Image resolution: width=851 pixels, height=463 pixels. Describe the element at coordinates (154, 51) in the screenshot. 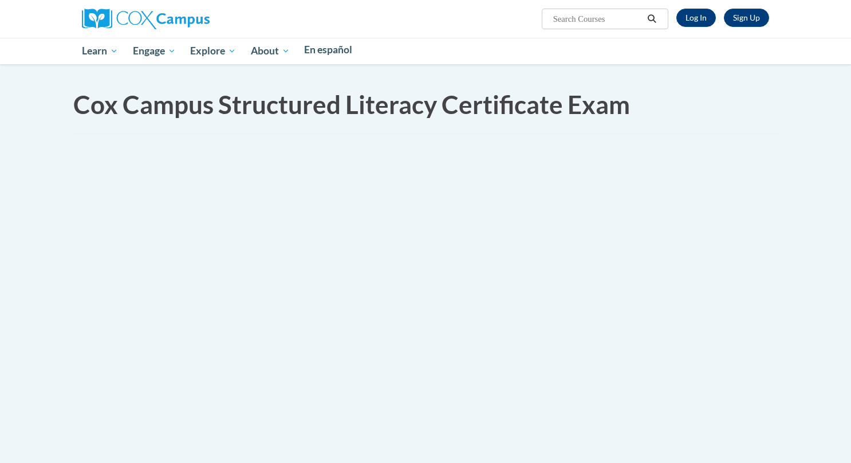

I see `span: Engage` at that location.